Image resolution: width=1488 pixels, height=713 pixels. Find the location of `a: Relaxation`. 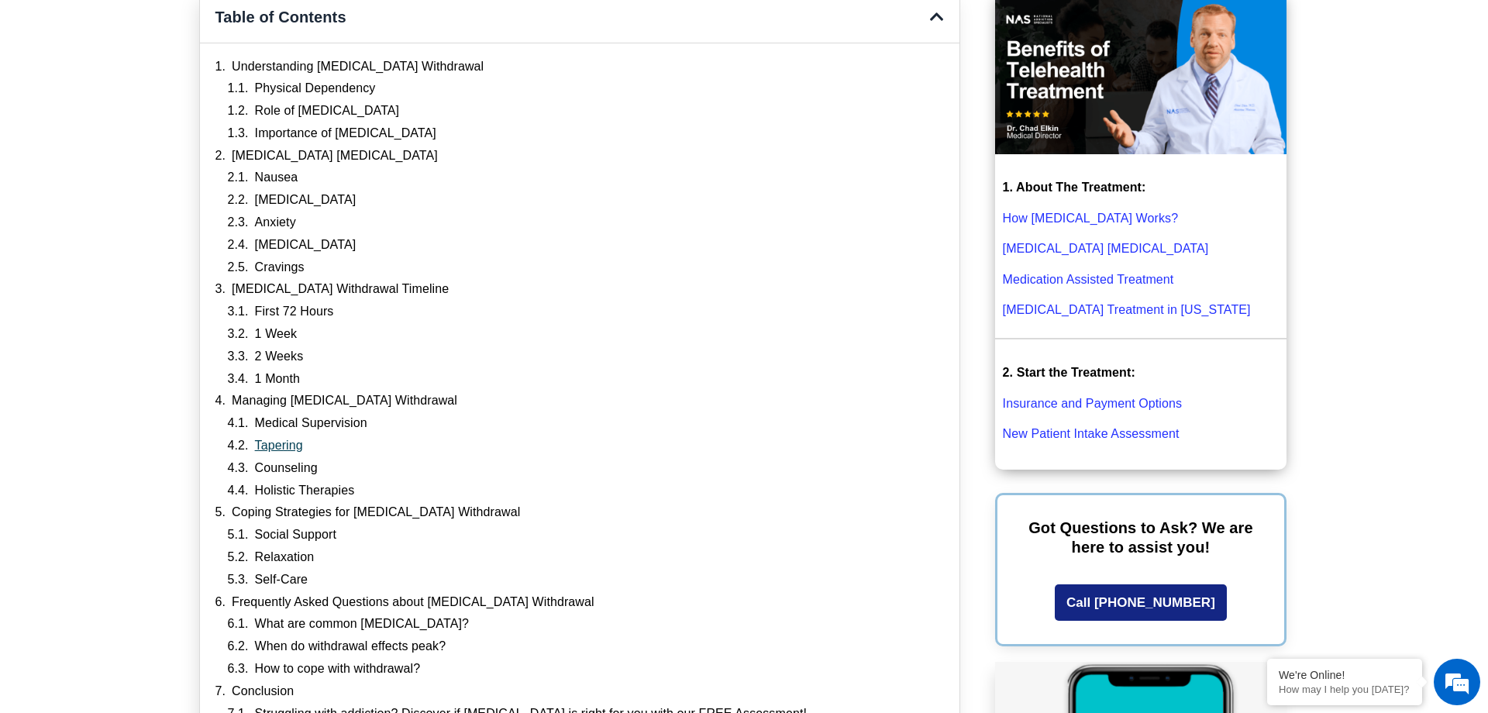

a: Relaxation is located at coordinates (284, 557).